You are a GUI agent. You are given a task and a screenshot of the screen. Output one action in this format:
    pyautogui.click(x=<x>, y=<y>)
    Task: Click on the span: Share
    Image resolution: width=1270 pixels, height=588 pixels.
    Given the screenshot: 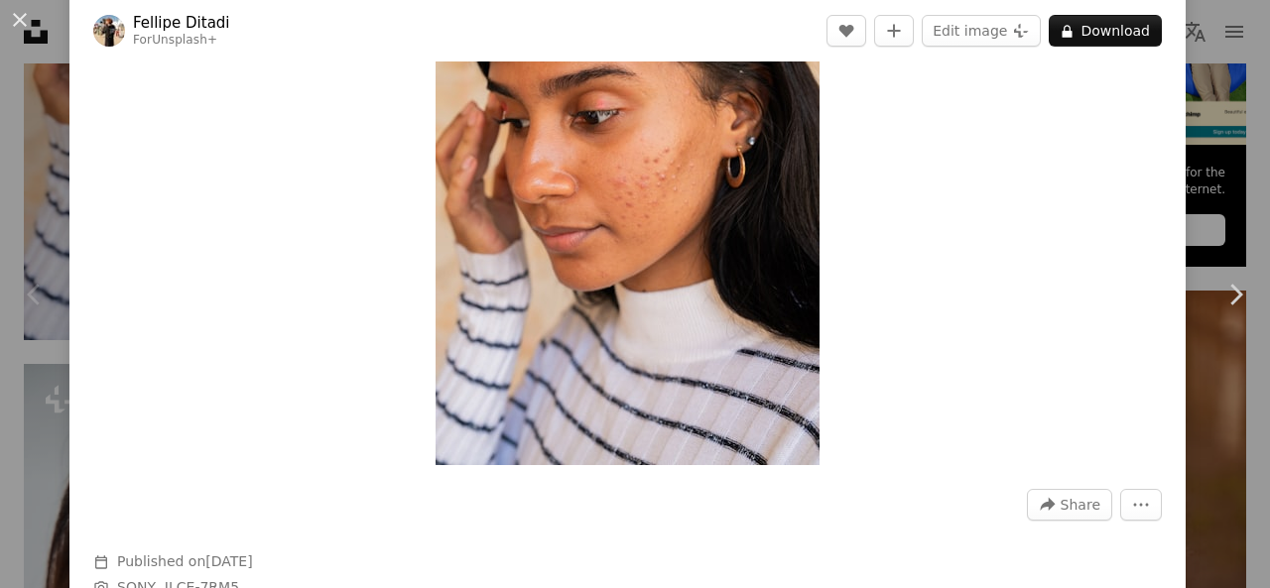 What is the action you would take?
    pyautogui.click(x=1081, y=505)
    